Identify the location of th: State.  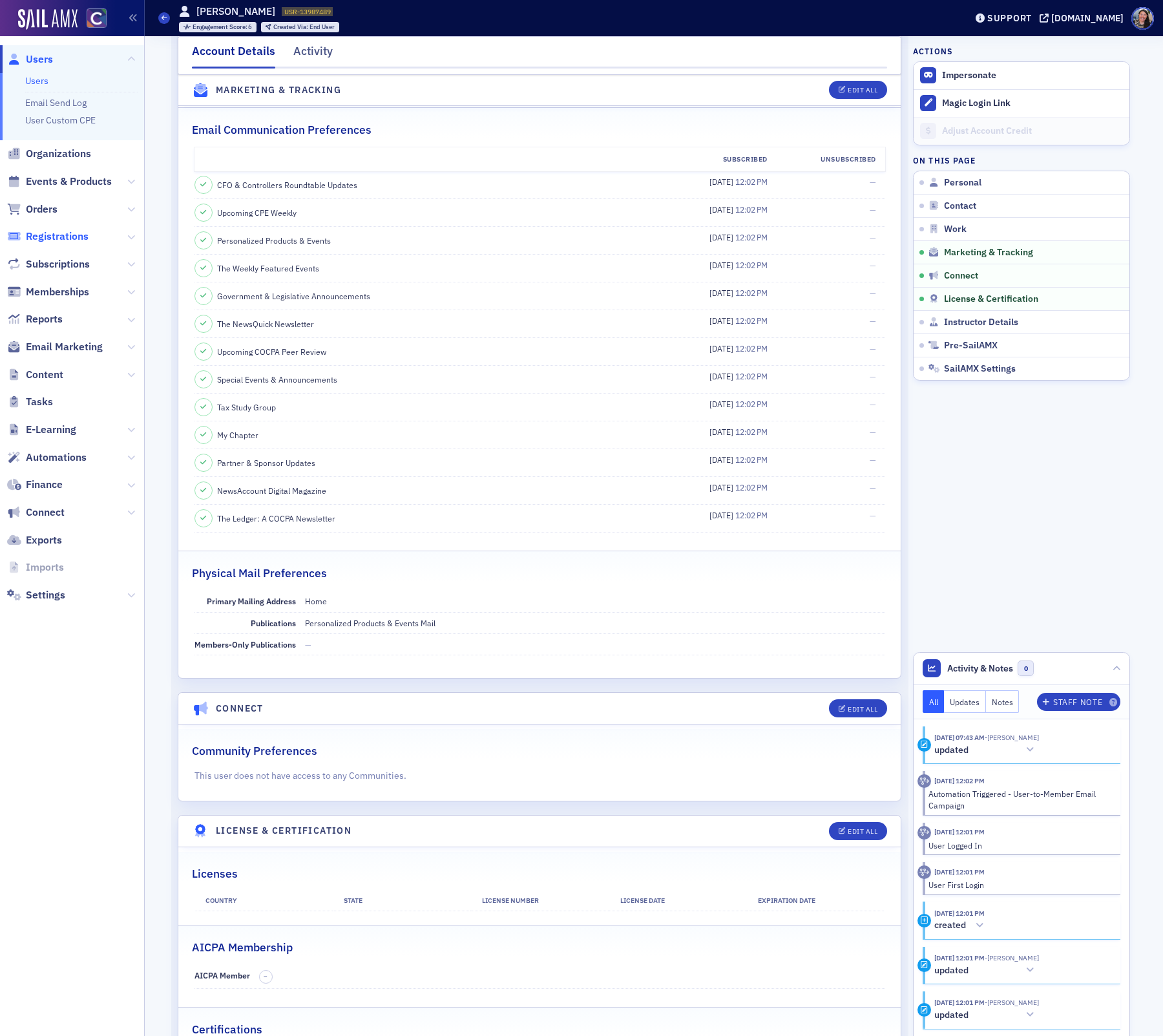
(402, 901).